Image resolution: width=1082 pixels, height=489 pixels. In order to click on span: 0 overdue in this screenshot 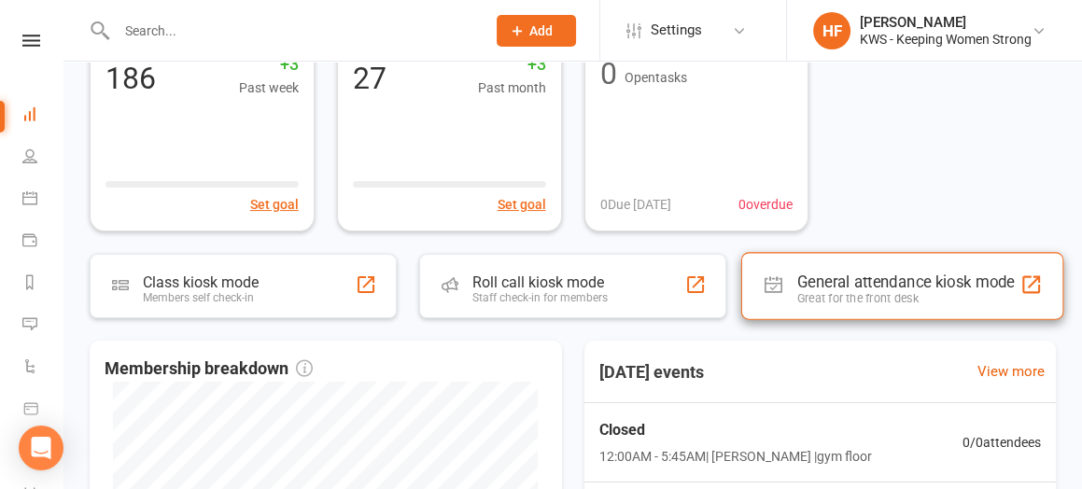, I will do `click(766, 205)`.